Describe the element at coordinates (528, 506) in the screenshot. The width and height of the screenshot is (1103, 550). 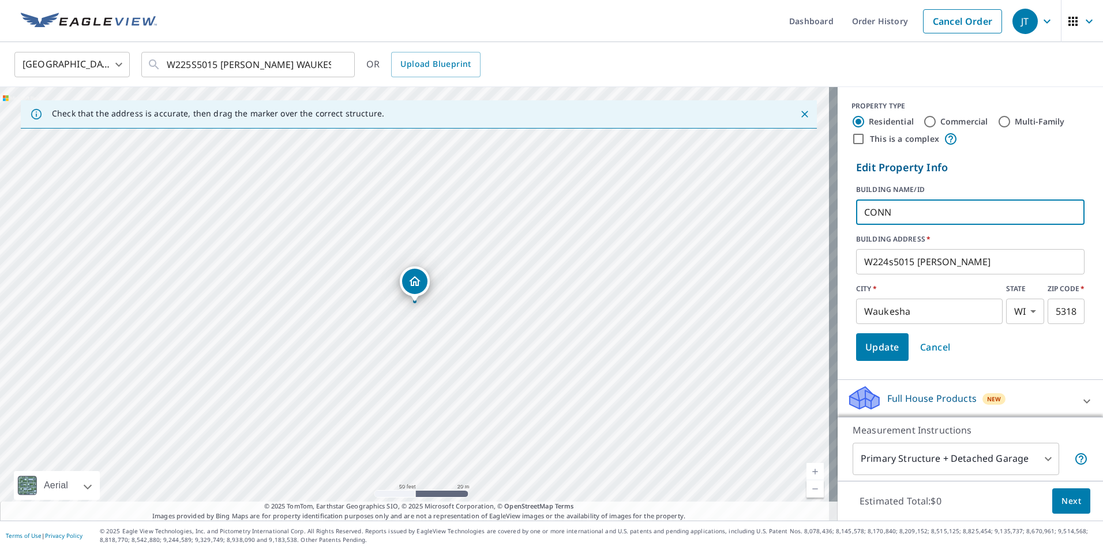
I see `a: OpenStreetMap` at that location.